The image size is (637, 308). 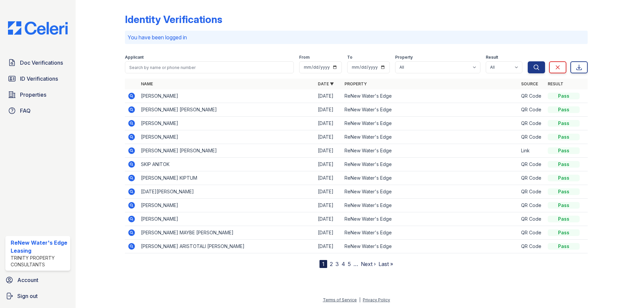 I want to click on a: Terms of Service, so click(x=340, y=299).